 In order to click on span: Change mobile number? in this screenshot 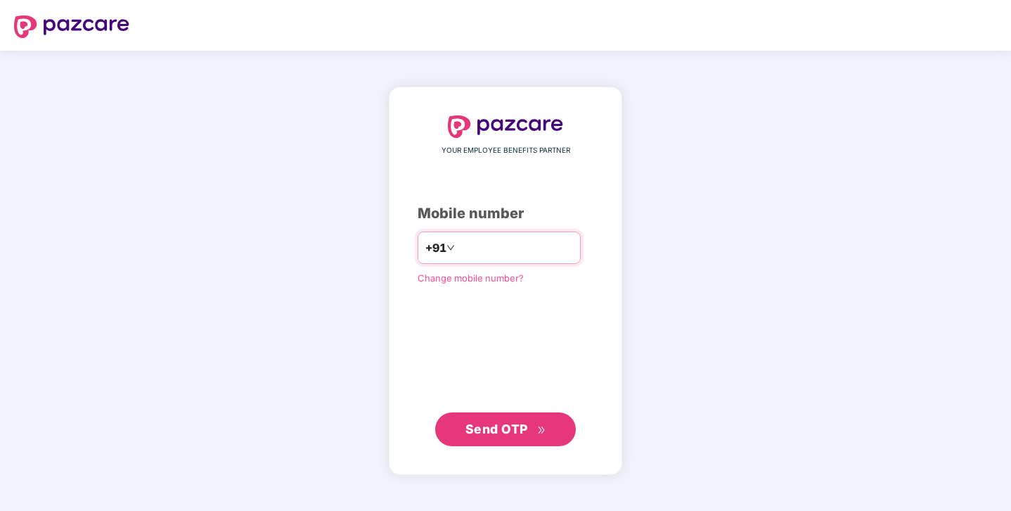, I will do `click(470, 278)`.